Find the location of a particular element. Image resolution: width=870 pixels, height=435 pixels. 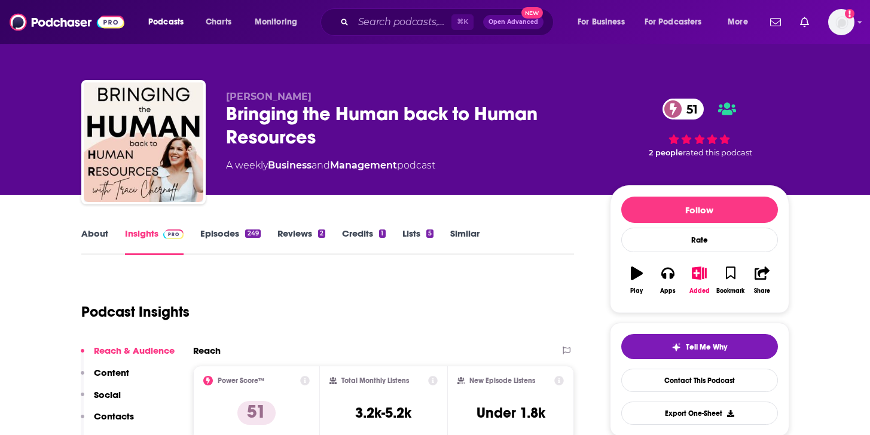

a: About is located at coordinates (94, 242).